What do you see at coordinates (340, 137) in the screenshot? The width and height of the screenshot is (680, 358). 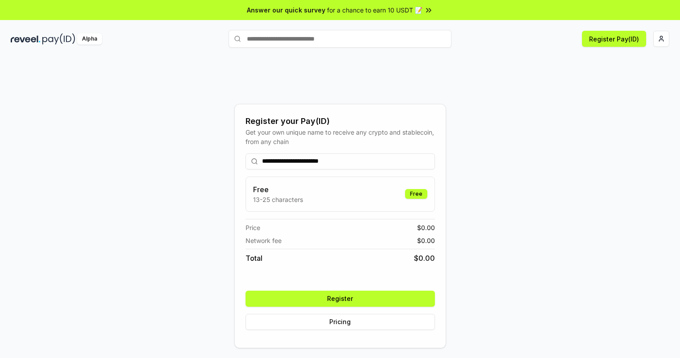 I see `div: Get your own unique name to receive any crypto and stablecoin, from any chain` at bounding box center [340, 137].